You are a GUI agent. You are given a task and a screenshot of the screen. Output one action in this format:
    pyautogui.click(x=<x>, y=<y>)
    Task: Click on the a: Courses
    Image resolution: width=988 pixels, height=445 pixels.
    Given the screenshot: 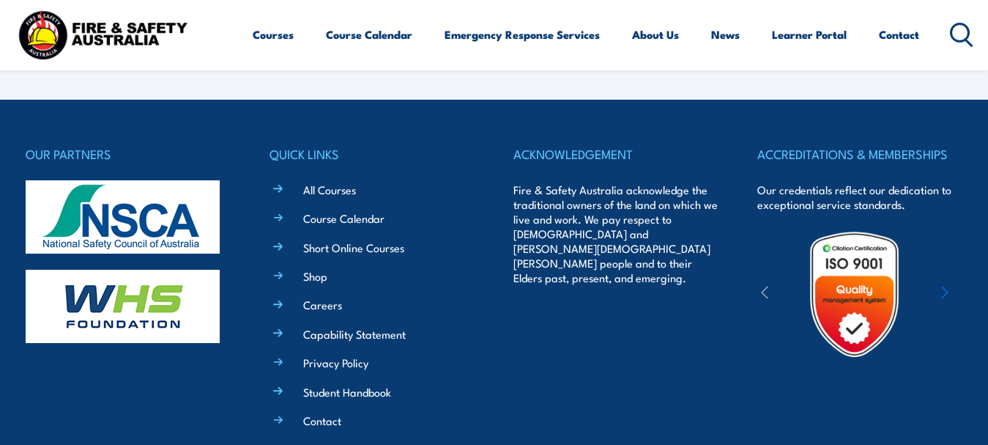 What is the action you would take?
    pyautogui.click(x=273, y=34)
    